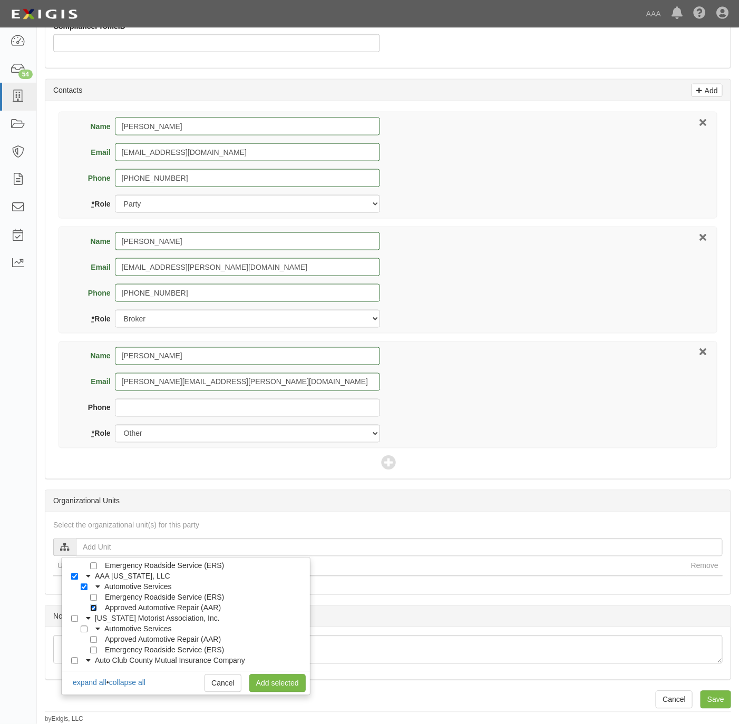 This screenshot has width=739, height=724. What do you see at coordinates (710, 90) in the screenshot?
I see `p: Add` at bounding box center [710, 90].